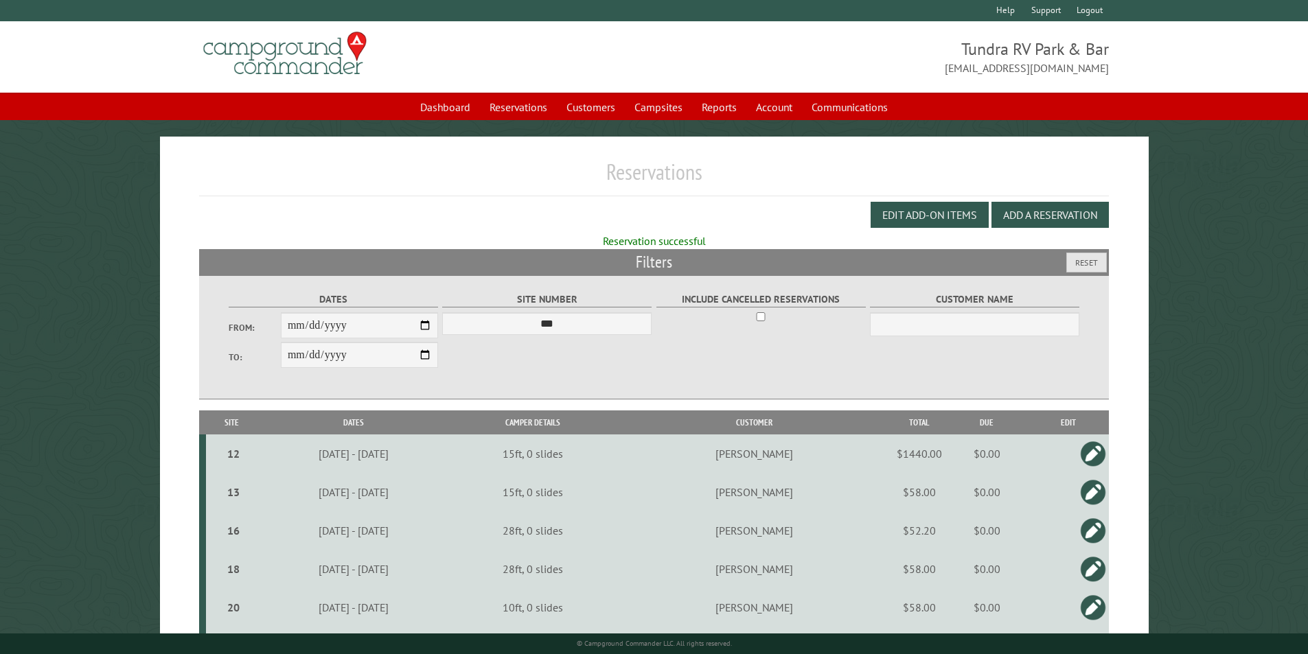 This screenshot has width=1308, height=654. Describe the element at coordinates (518, 107) in the screenshot. I see `a: Reservations` at that location.